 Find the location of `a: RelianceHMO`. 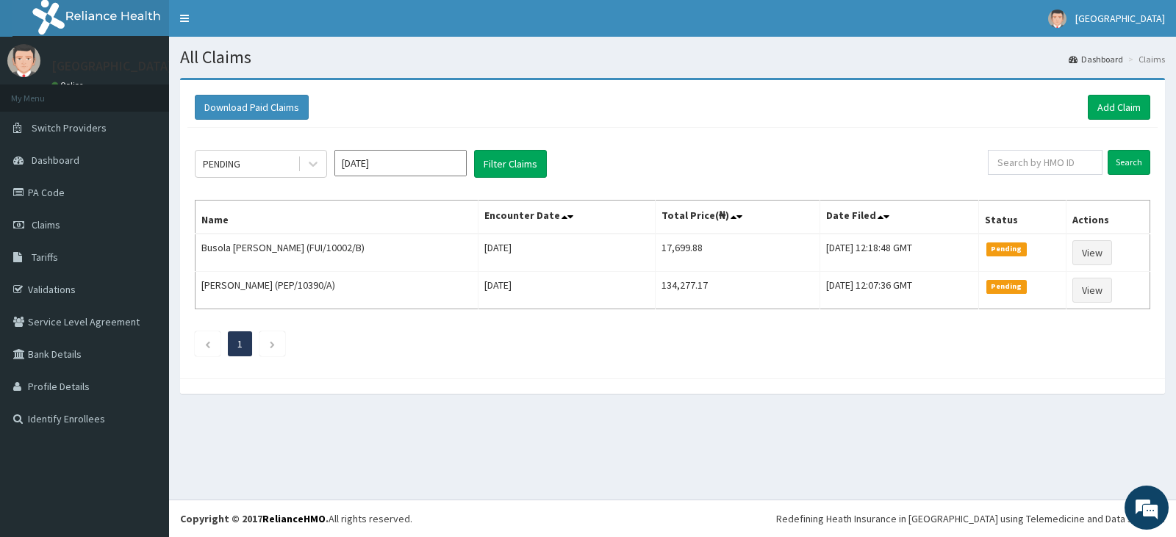

a: RelianceHMO is located at coordinates (294, 519).